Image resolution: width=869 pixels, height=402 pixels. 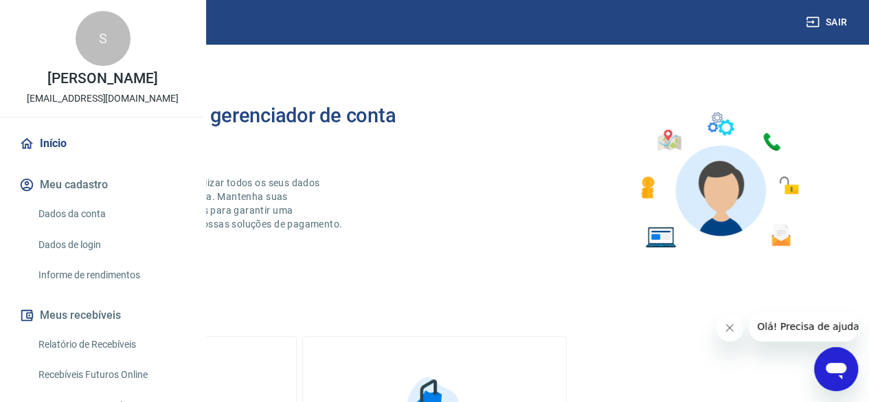 I want to click on a: Início, so click(x=102, y=144).